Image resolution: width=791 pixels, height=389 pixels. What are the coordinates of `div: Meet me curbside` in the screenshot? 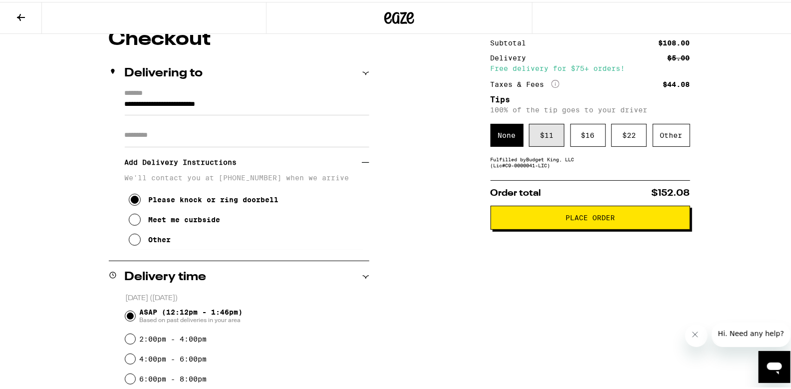 It's located at (185, 218).